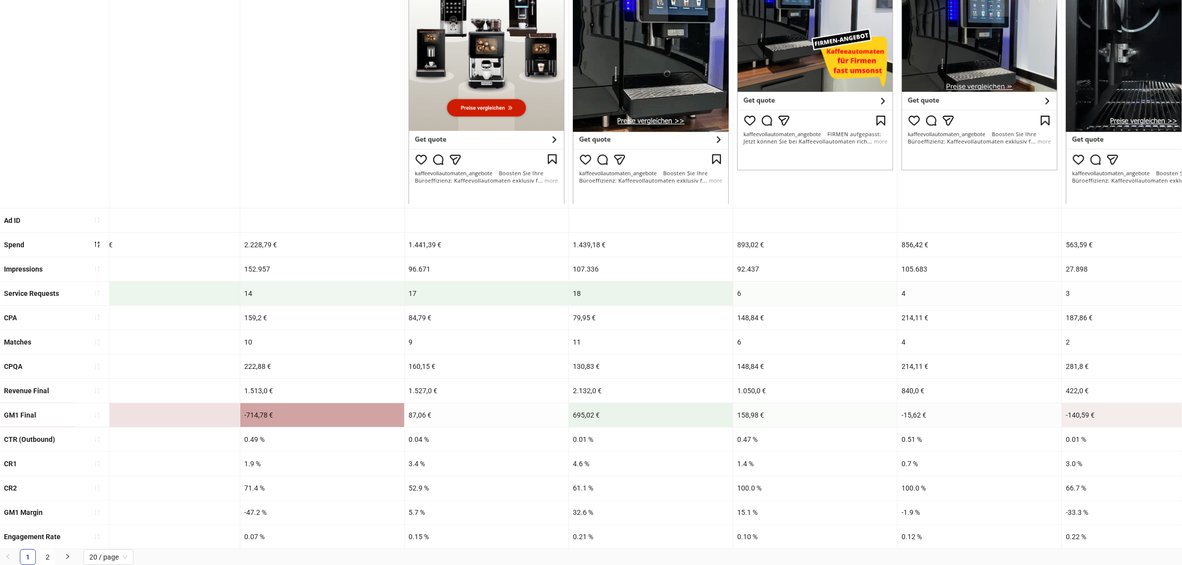 Image resolution: width=1182 pixels, height=565 pixels. What do you see at coordinates (322, 245) in the screenshot?
I see `div: 2.228,79 €` at bounding box center [322, 245].